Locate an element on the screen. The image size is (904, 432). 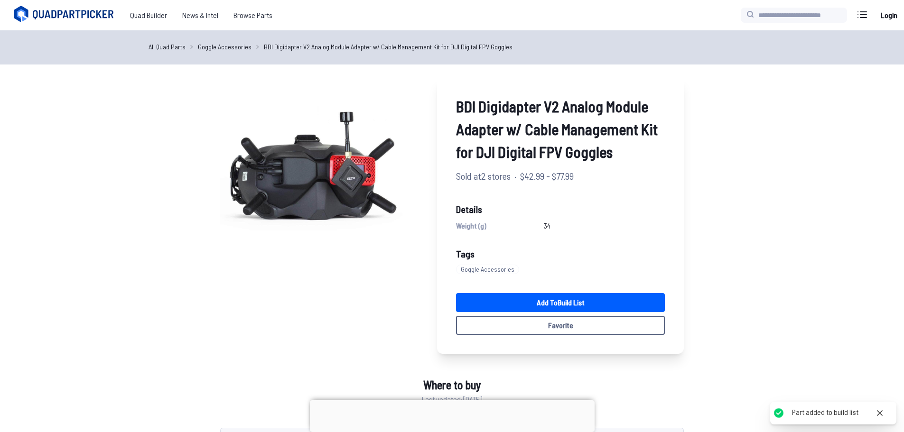
span: BDI Digidapter V2 Analog Module Adapter w/ Cable Management Kit for DJI Digital FPV Goggles is located at coordinates (560, 129).